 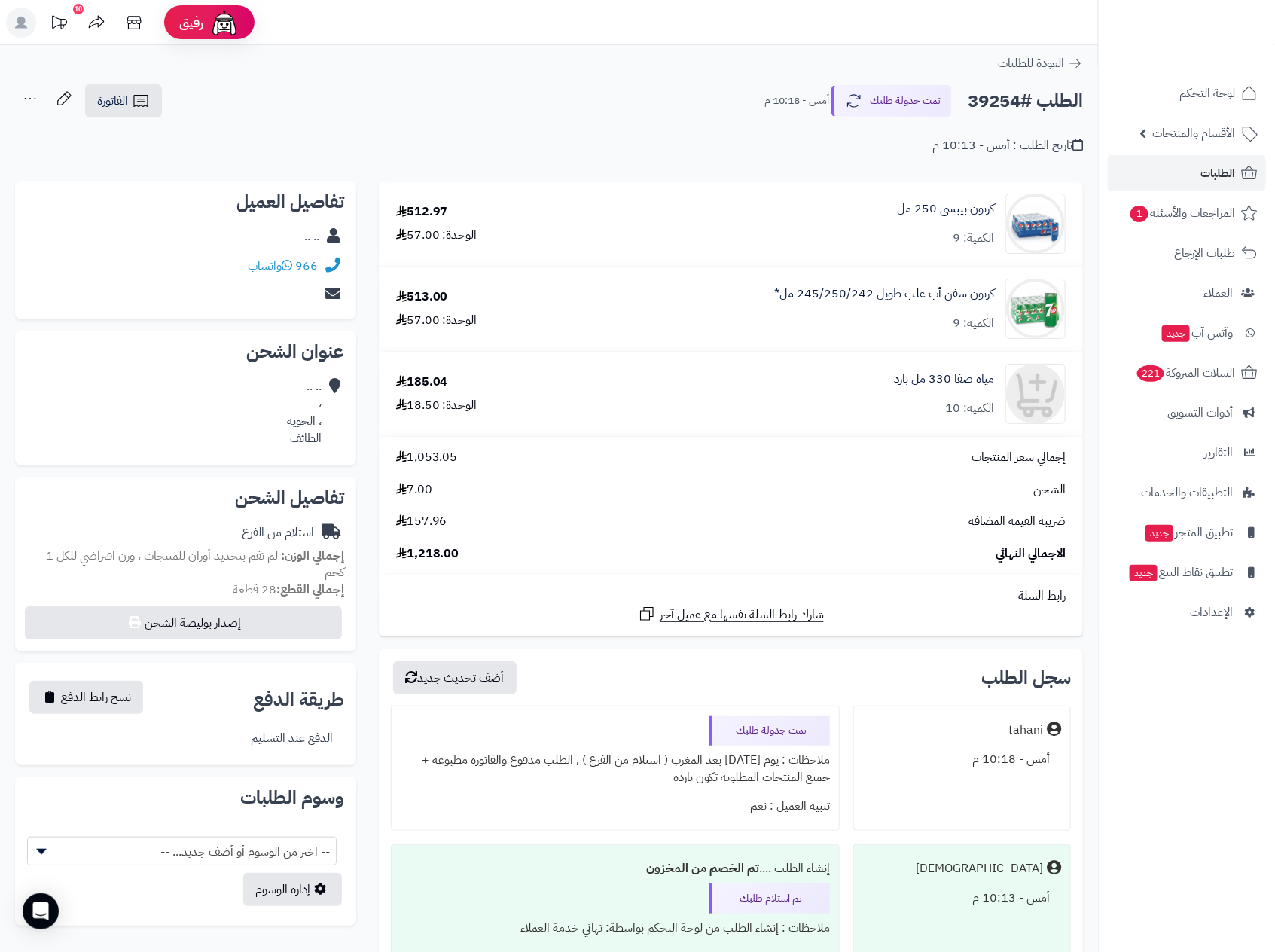 What do you see at coordinates (186, 497) in the screenshot?
I see `h2: تفاصيل الشحن` at bounding box center [186, 497].